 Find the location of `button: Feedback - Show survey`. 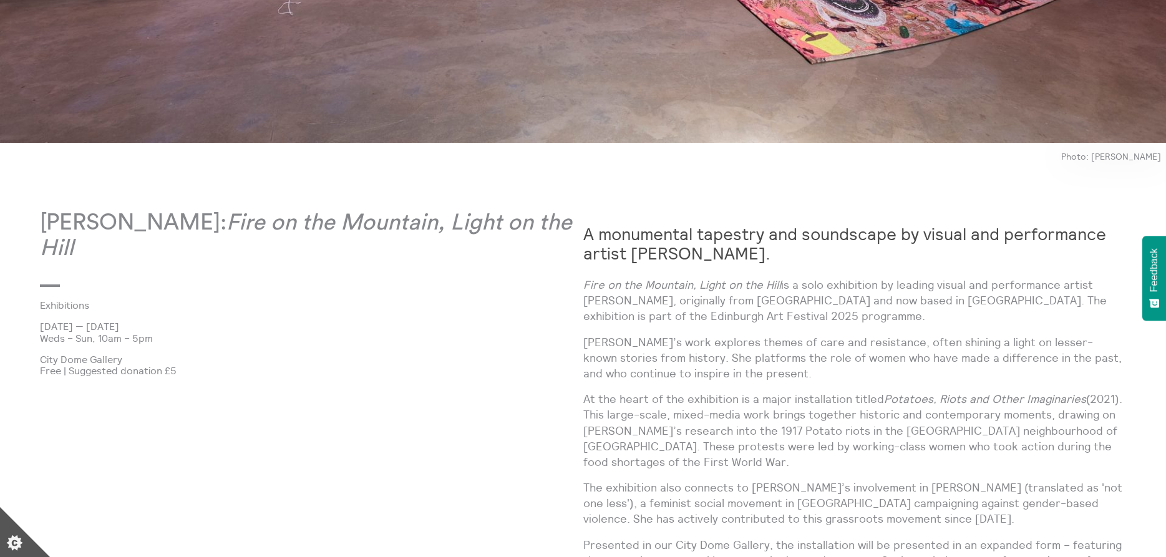

button: Feedback - Show survey is located at coordinates (1154, 278).